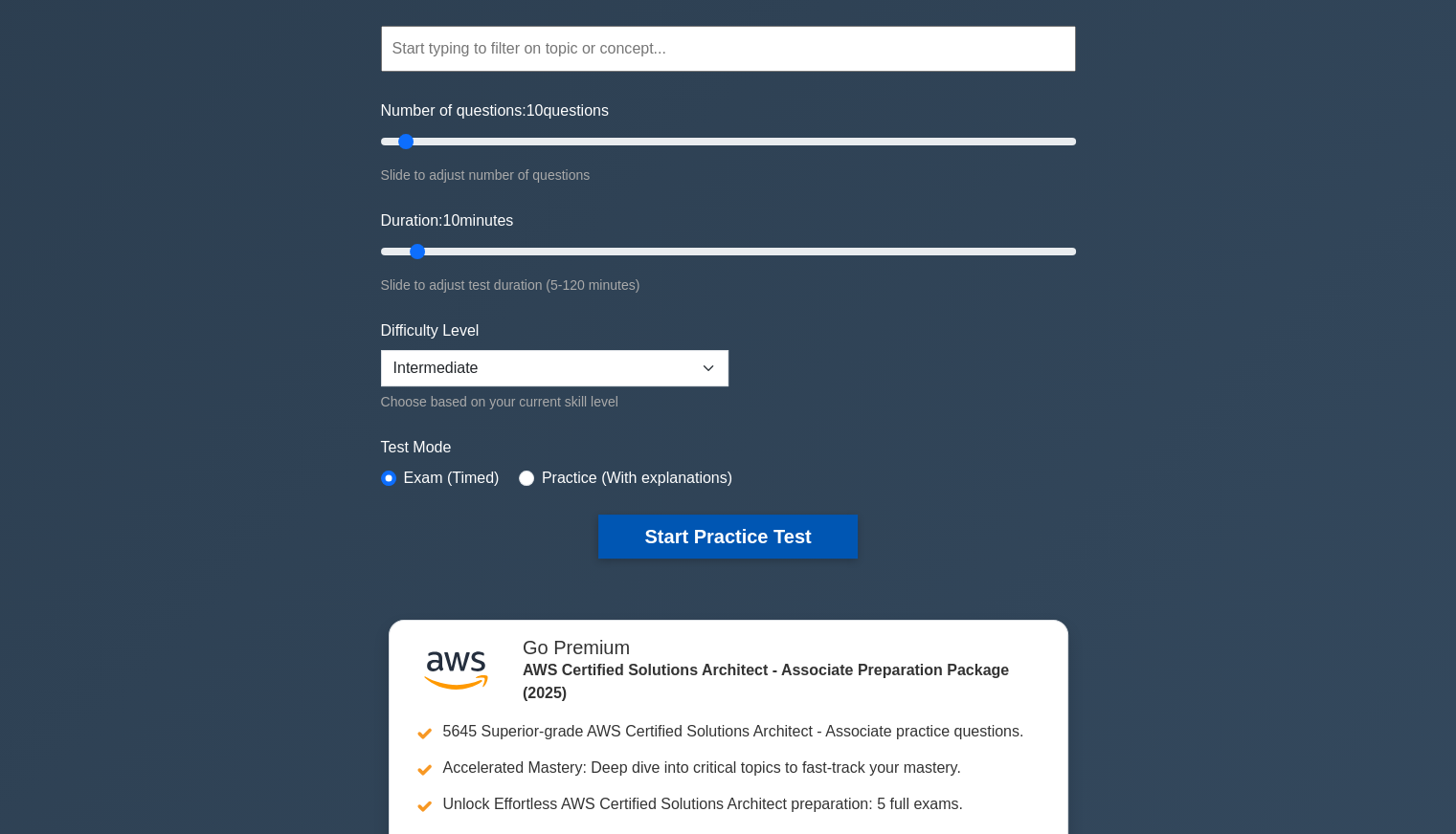 The image size is (1456, 834). I want to click on div: Slide to adjust test duration (5-120 minutes), so click(728, 285).